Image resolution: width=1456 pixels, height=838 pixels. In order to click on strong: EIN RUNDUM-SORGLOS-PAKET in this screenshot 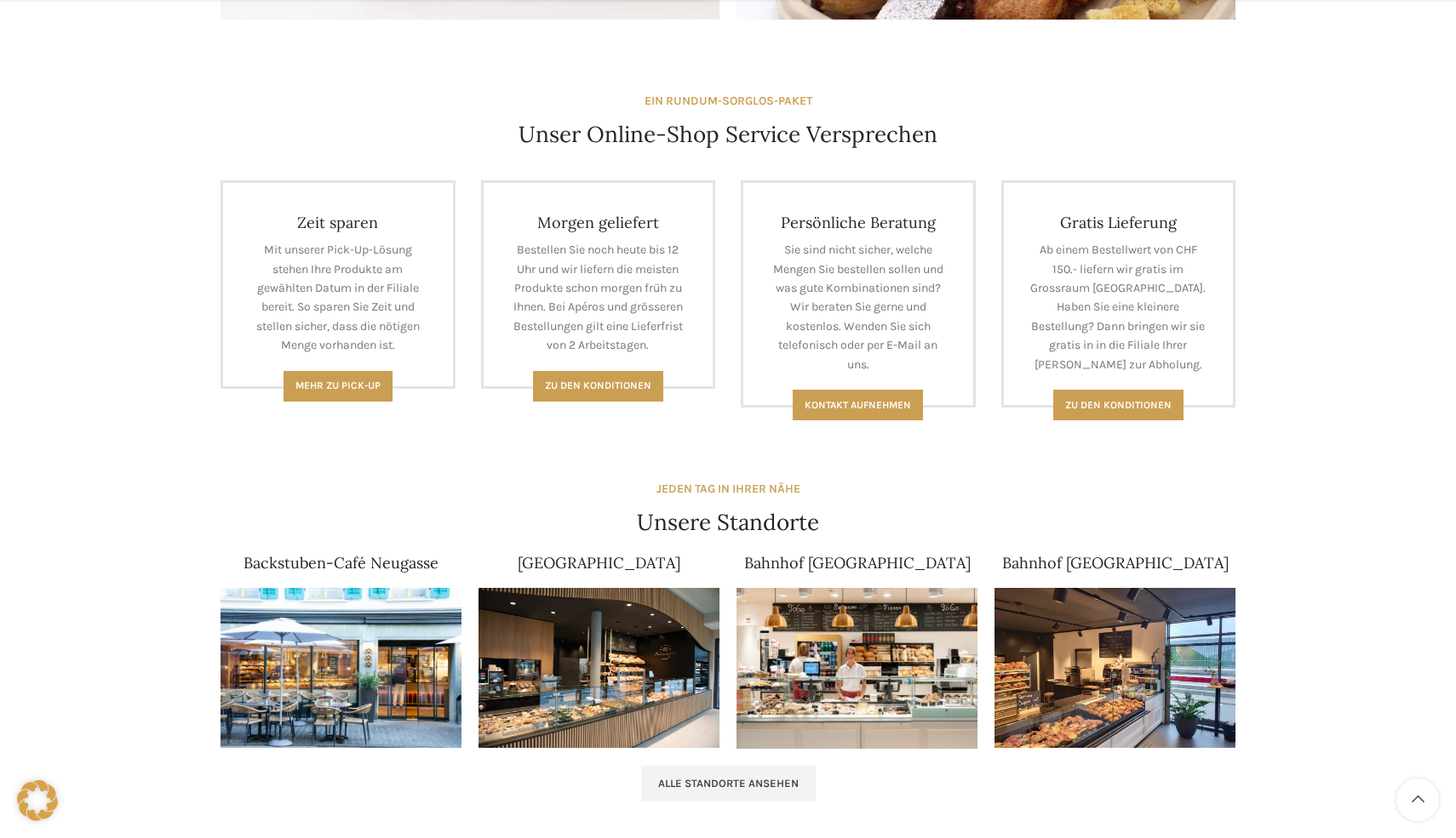, I will do `click(728, 100)`.